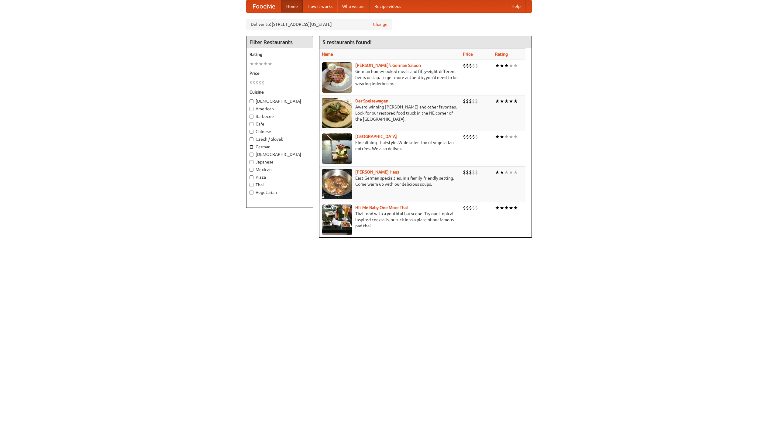 The image size is (778, 430). I want to click on label: German, so click(279, 147).